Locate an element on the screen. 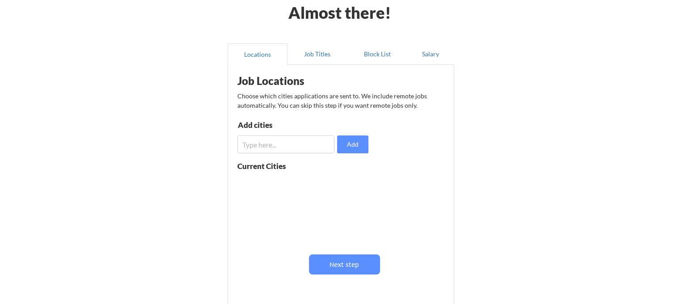 Image resolution: width=680 pixels, height=304 pixels. div: Add cities is located at coordinates (284, 125).